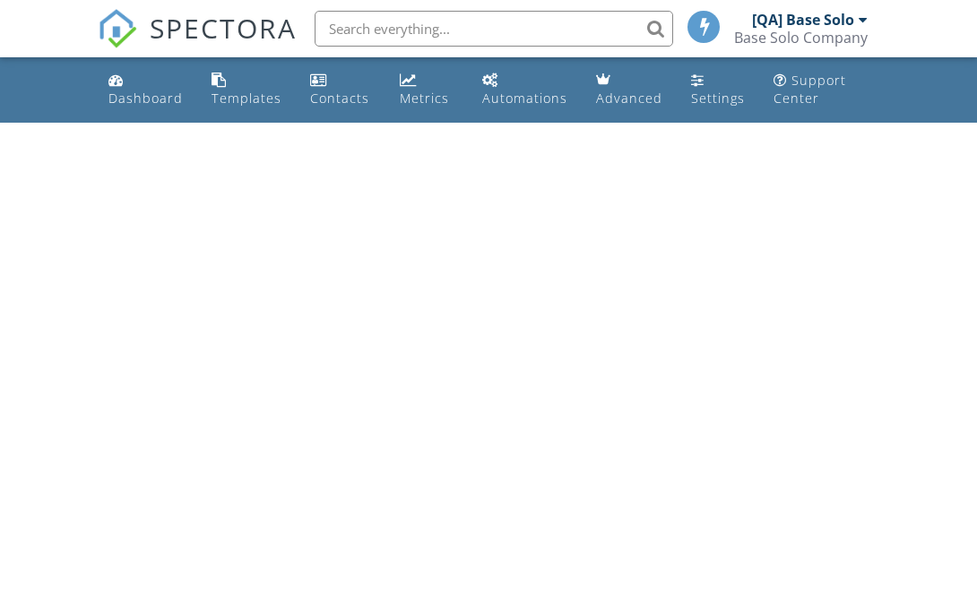 This screenshot has height=608, width=977. What do you see at coordinates (800, 38) in the screenshot?
I see `div: Base Solo Company` at bounding box center [800, 38].